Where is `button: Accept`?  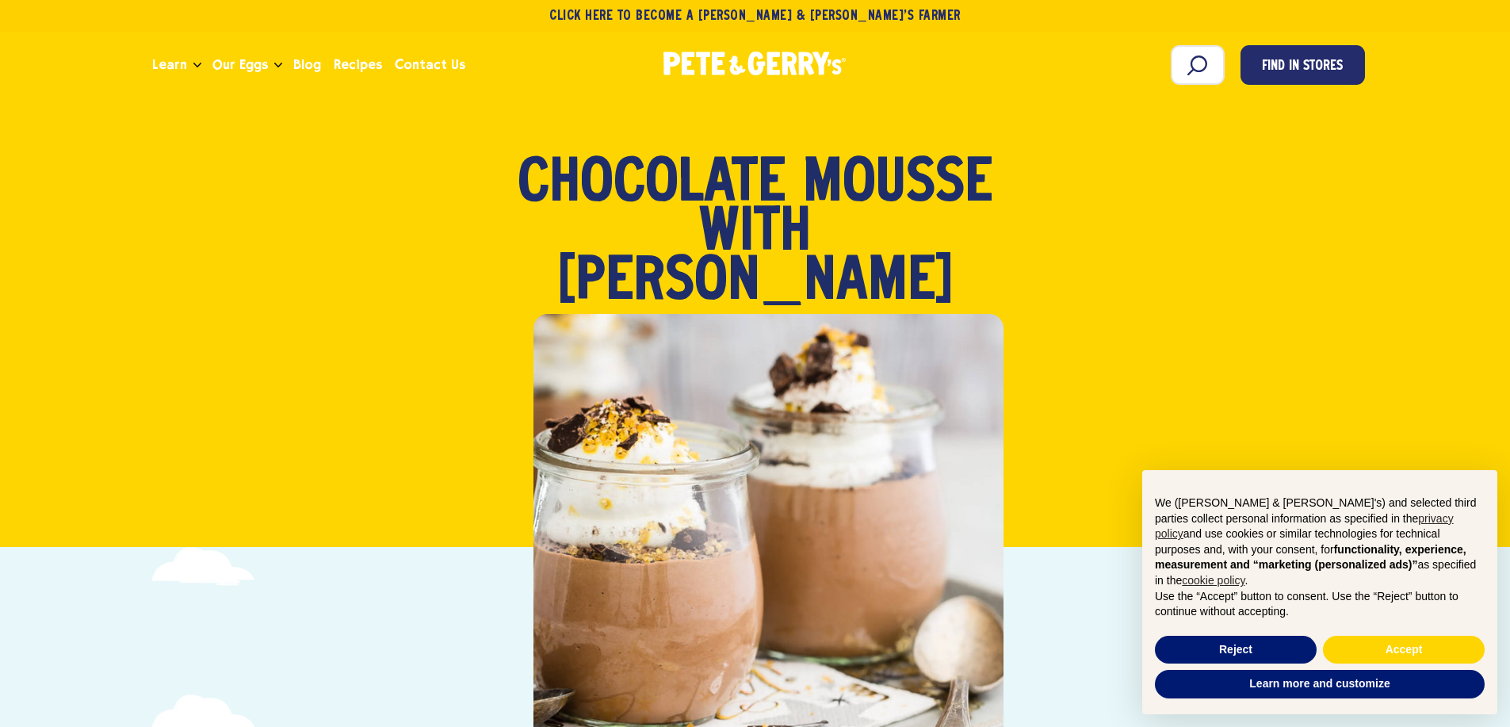 button: Accept is located at coordinates (1404, 650).